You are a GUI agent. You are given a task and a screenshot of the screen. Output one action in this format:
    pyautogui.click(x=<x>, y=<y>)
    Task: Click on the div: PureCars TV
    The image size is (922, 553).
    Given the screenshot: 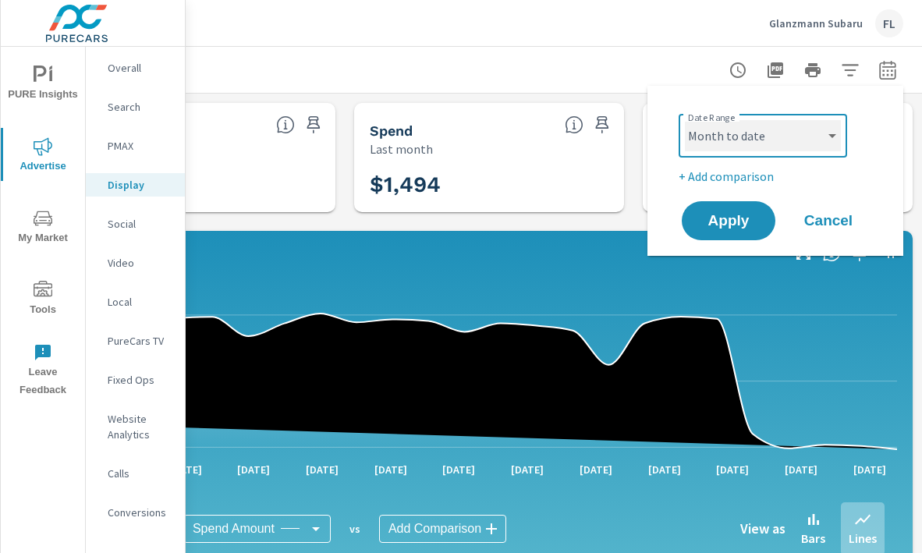 What is the action you would take?
    pyautogui.click(x=135, y=341)
    